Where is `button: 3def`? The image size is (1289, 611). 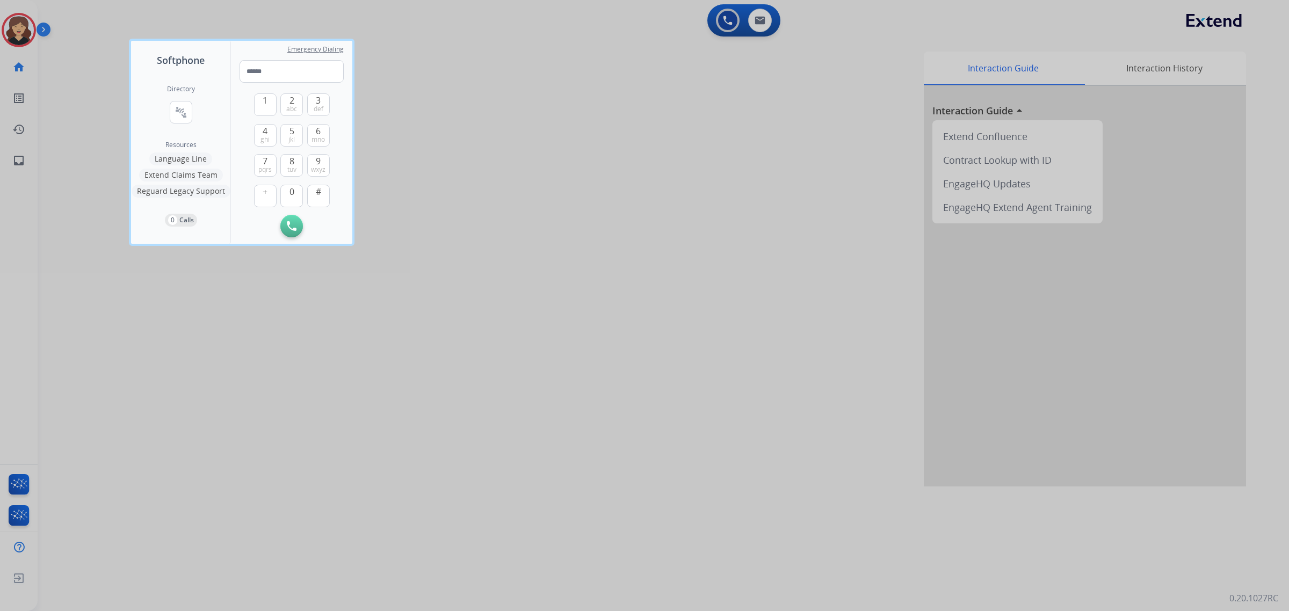
button: 3def is located at coordinates (319, 105).